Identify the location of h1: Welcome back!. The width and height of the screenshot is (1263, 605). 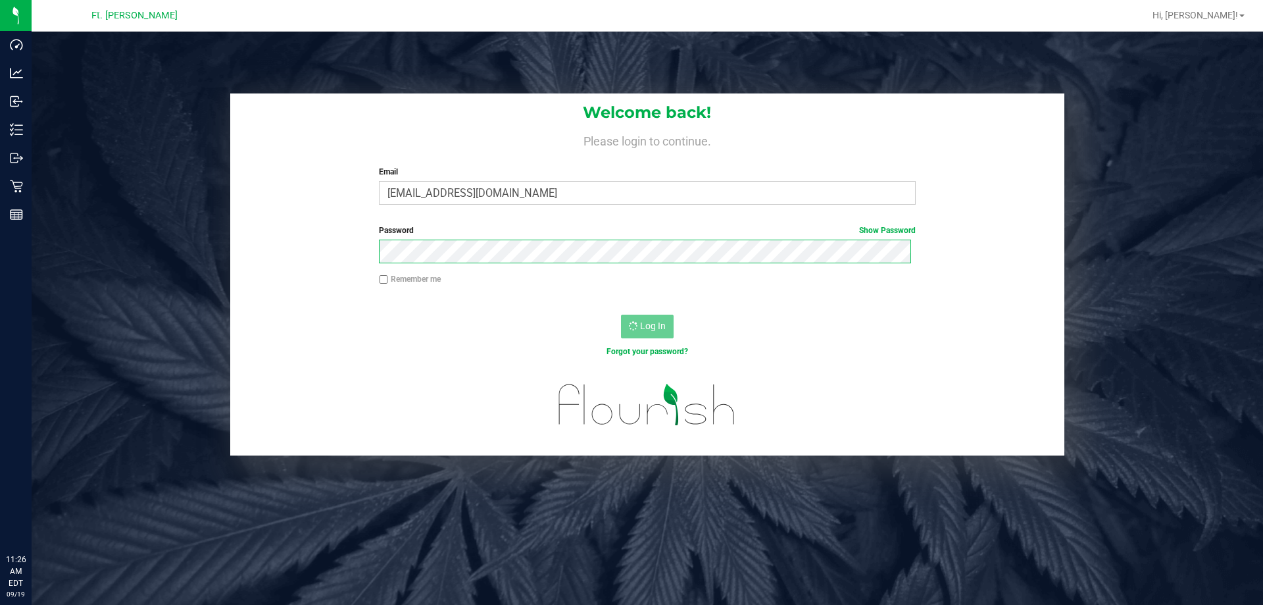
(648, 113).